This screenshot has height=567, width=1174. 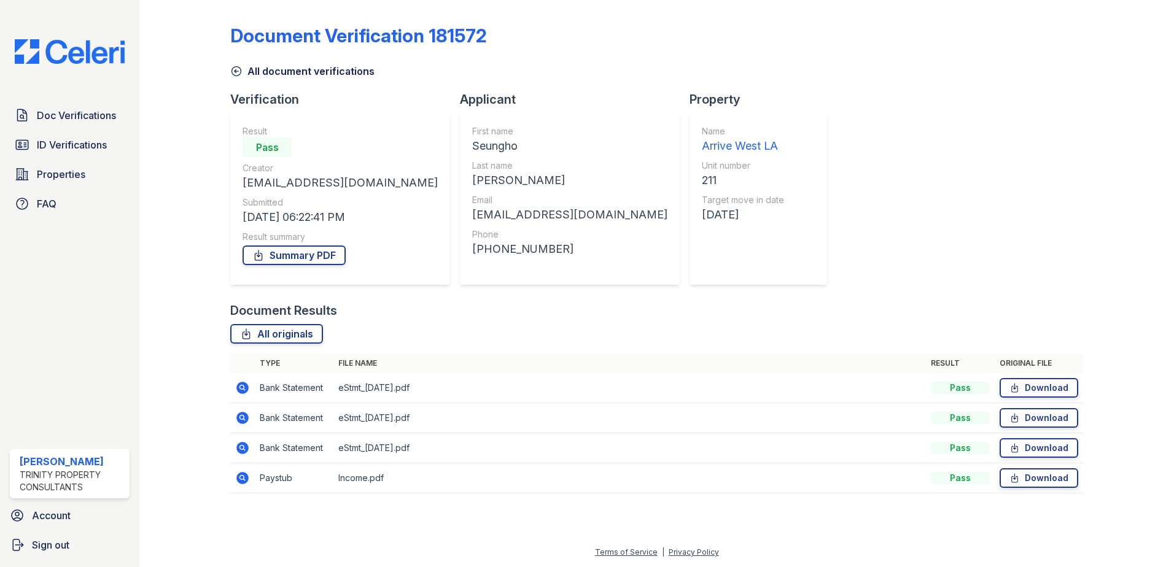 I want to click on div: Trinity Property Consultants, so click(x=72, y=481).